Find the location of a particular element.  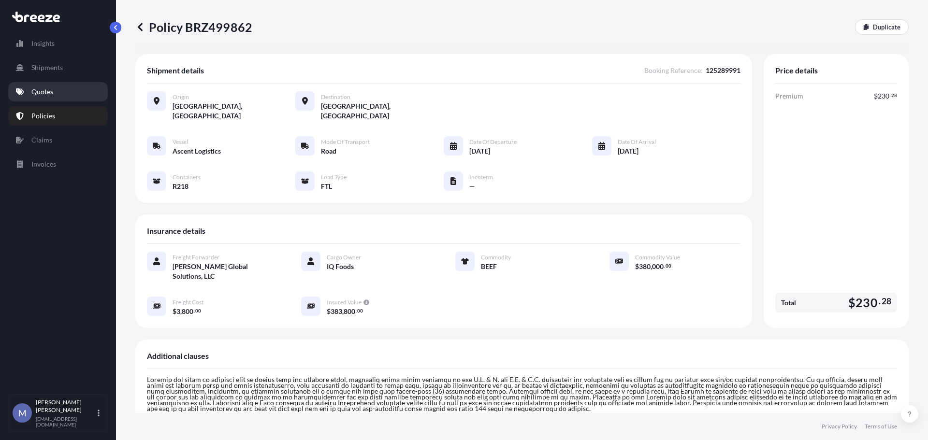

span: M is located at coordinates (22, 413).